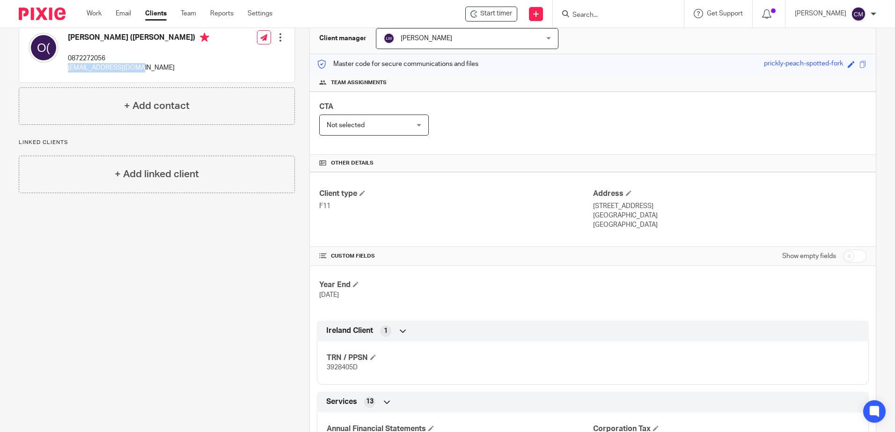  What do you see at coordinates (157, 106) in the screenshot?
I see `h4: + Add contact` at bounding box center [157, 106].